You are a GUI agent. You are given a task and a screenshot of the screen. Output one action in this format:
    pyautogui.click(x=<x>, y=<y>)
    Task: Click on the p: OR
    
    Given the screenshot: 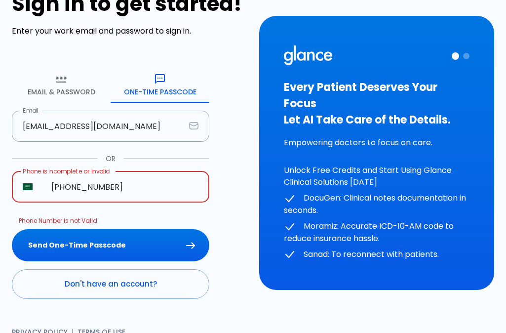 What is the action you would take?
    pyautogui.click(x=111, y=158)
    